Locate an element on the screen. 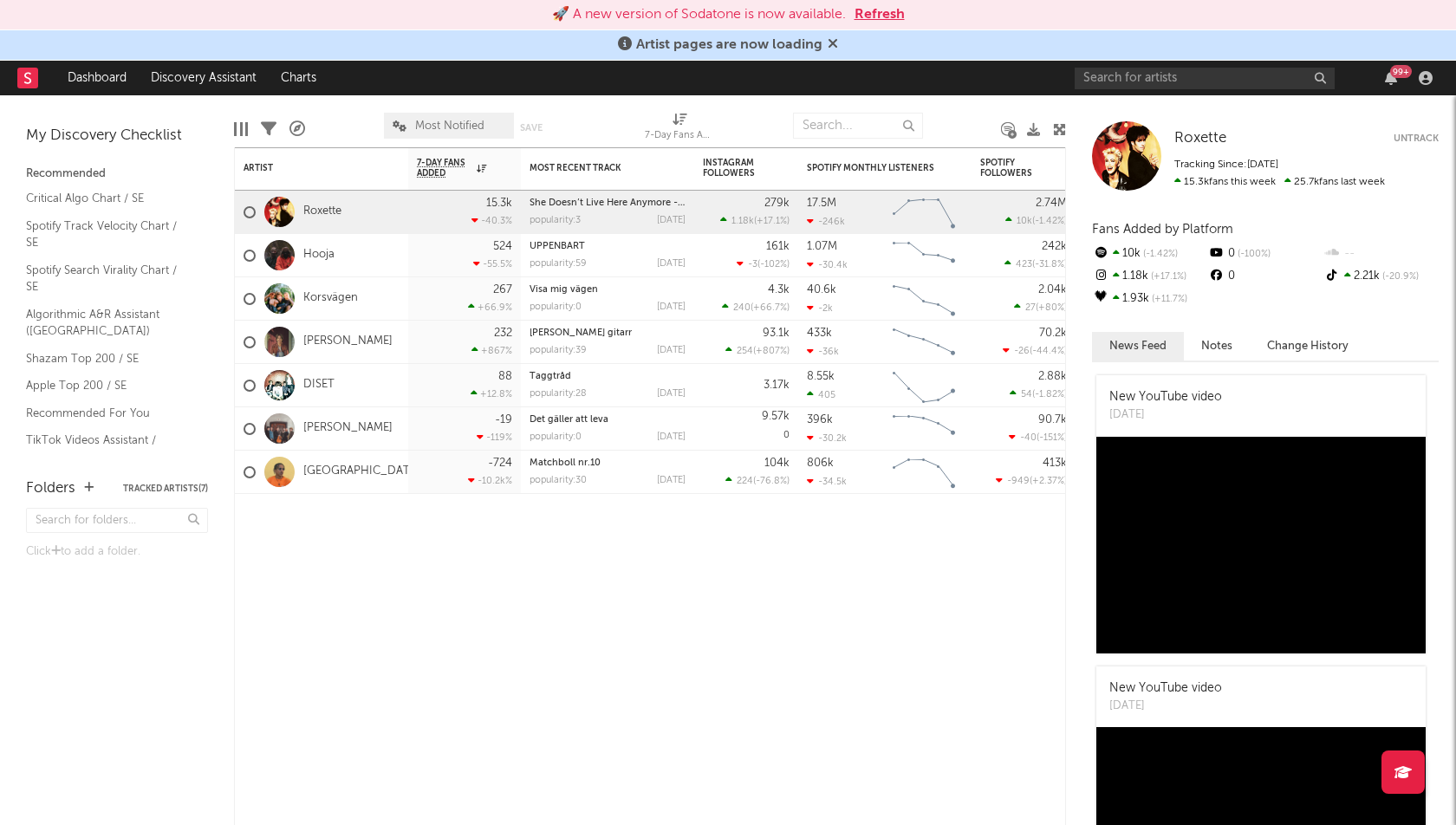 The height and width of the screenshot is (825, 1456). a: Roxette is located at coordinates (1200, 138).